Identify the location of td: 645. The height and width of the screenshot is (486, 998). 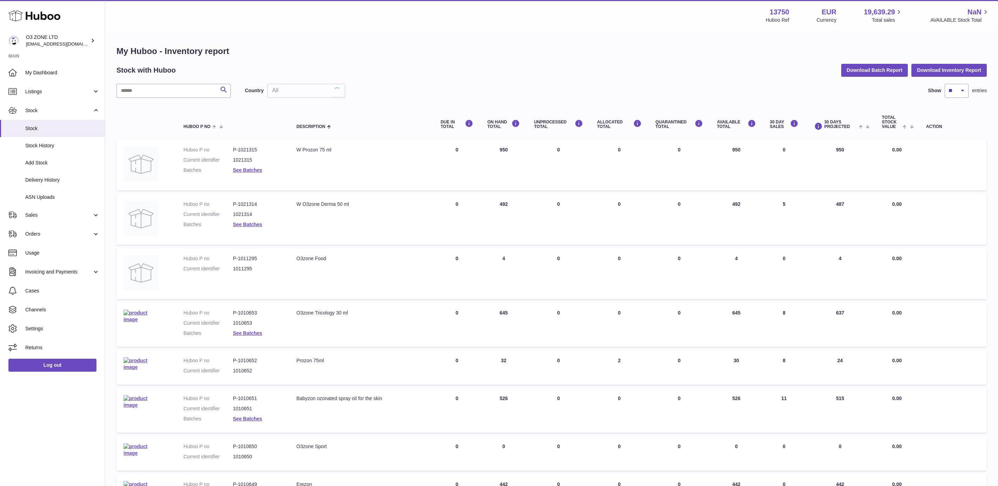
(503, 325).